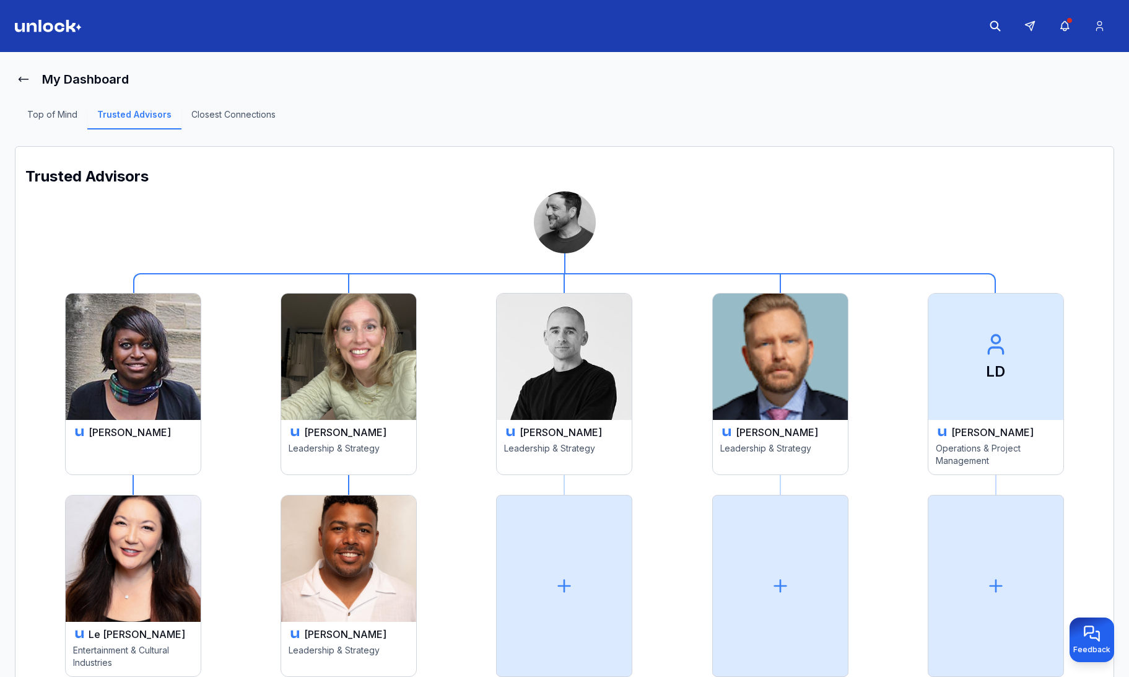 The image size is (1129, 677). I want to click on img: Jared Cozart, so click(349, 558).